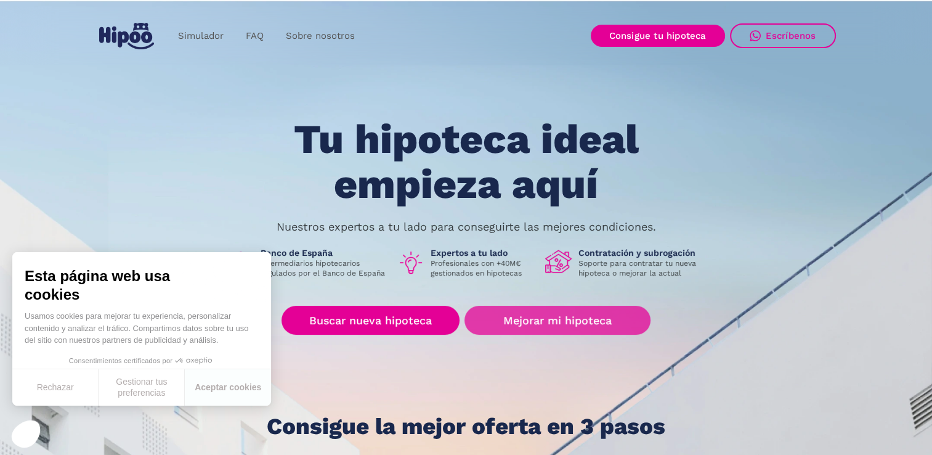 This screenshot has height=455, width=932. Describe the element at coordinates (466, 161) in the screenshot. I see `h1: Tu hipoteca ideal empieza aquí` at that location.